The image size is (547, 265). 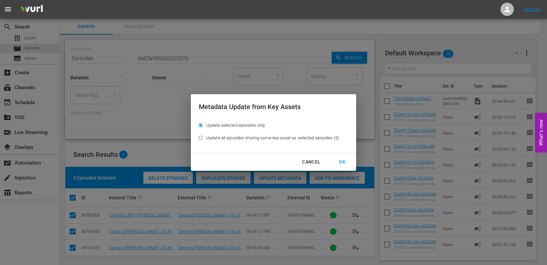 I want to click on div: Metadata Update from Key Assets, so click(x=272, y=107).